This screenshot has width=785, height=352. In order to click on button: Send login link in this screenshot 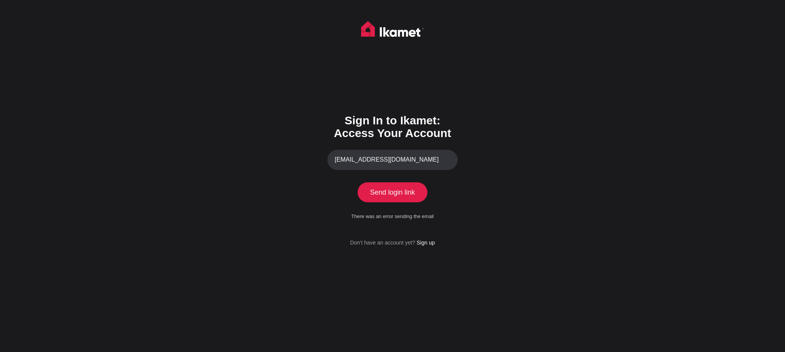, I will do `click(393, 192)`.